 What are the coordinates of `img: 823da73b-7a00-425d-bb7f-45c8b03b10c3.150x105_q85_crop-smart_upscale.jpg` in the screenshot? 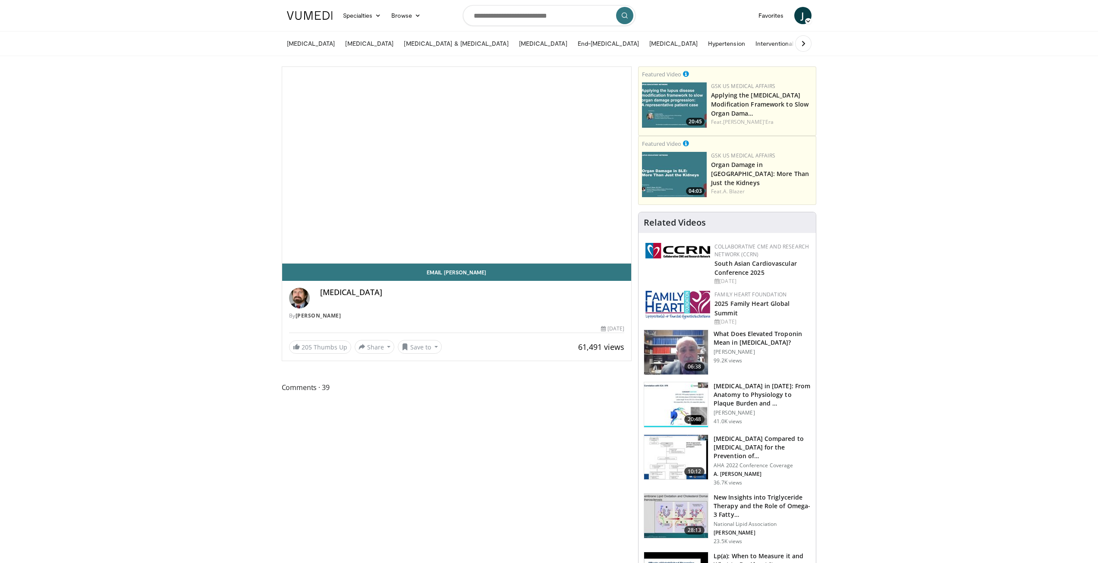 It's located at (676, 405).